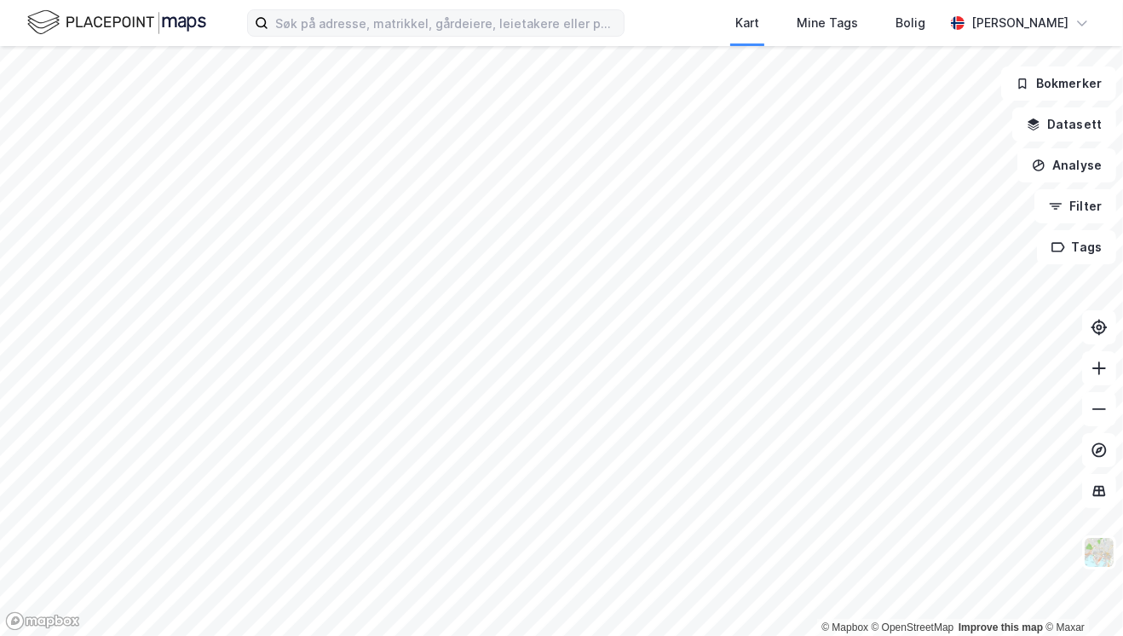 The image size is (1123, 636). Describe the element at coordinates (1076, 247) in the screenshot. I see `button: Tags` at that location.